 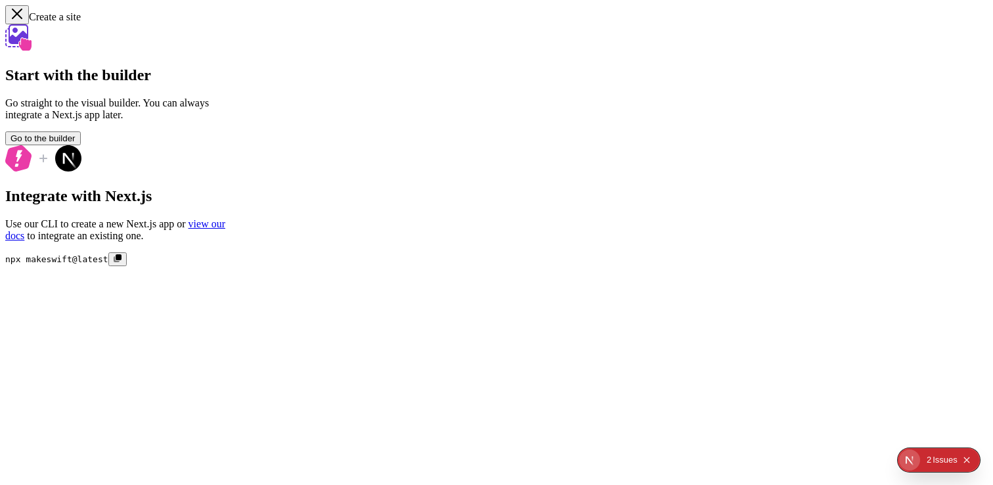 I want to click on span: Create a site, so click(x=55, y=16).